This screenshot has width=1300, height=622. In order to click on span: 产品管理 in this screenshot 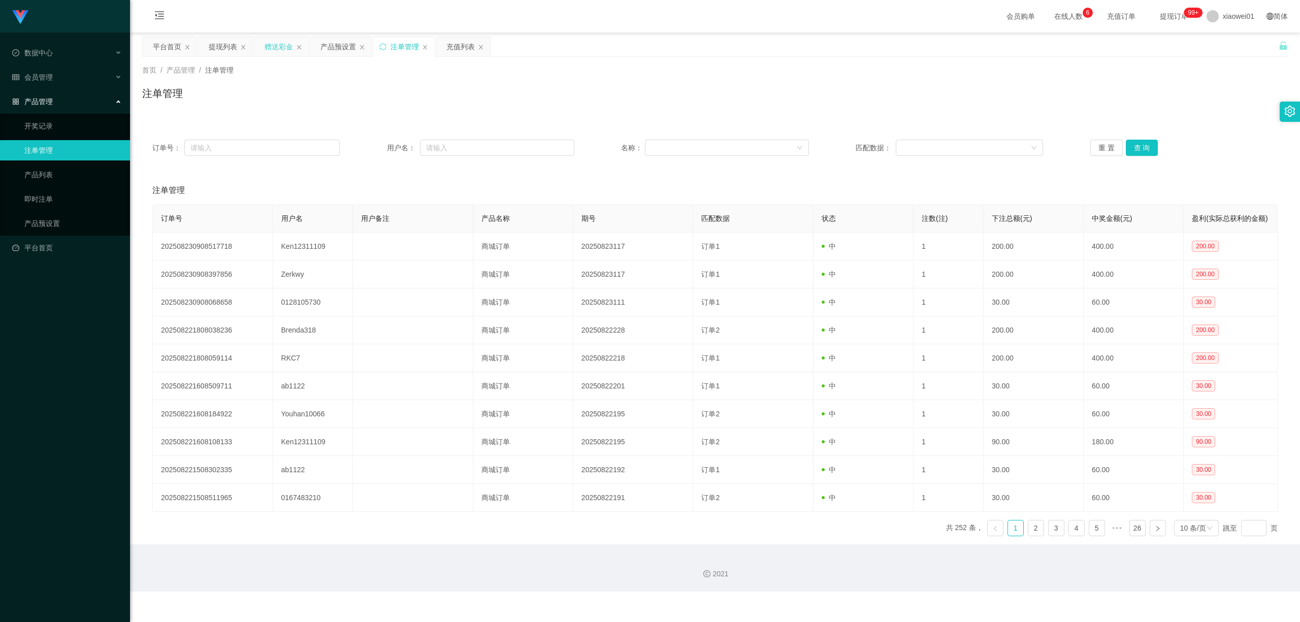, I will do `click(33, 102)`.